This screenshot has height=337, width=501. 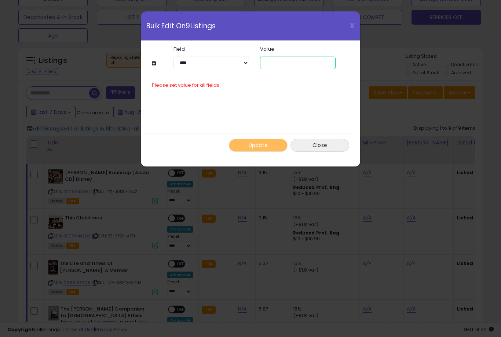 I want to click on span: Bulk Edit On 9 Listings, so click(x=181, y=26).